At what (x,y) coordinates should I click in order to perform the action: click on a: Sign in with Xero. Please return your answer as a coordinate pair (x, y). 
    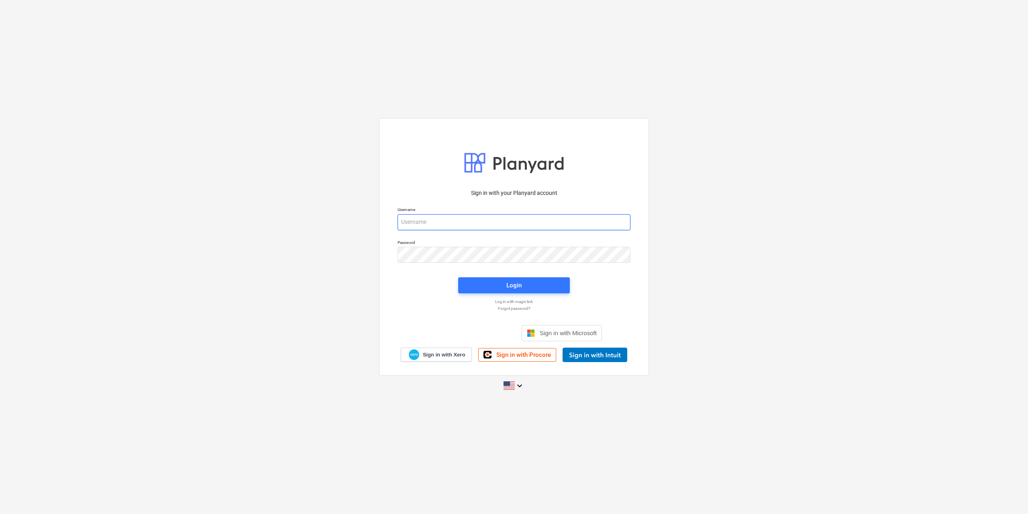
    Looking at the image, I should click on (437, 354).